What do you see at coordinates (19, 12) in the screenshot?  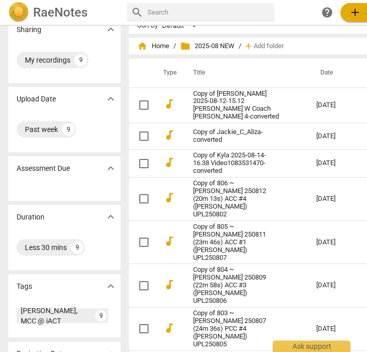 I see `img: Logo` at bounding box center [19, 12].